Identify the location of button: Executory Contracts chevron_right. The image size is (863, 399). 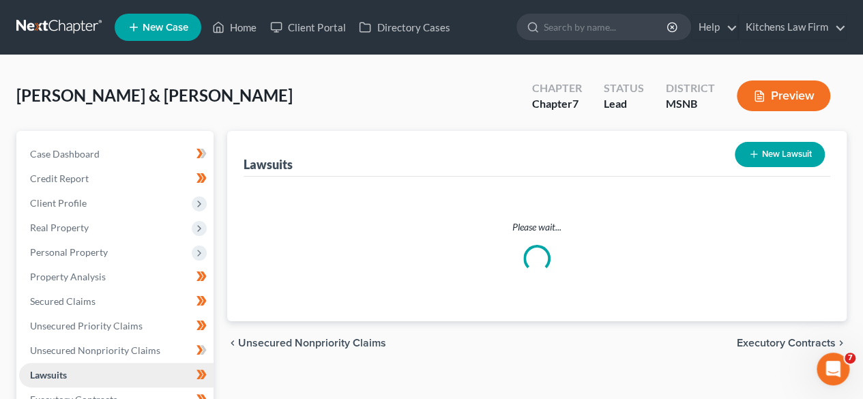
(791, 343).